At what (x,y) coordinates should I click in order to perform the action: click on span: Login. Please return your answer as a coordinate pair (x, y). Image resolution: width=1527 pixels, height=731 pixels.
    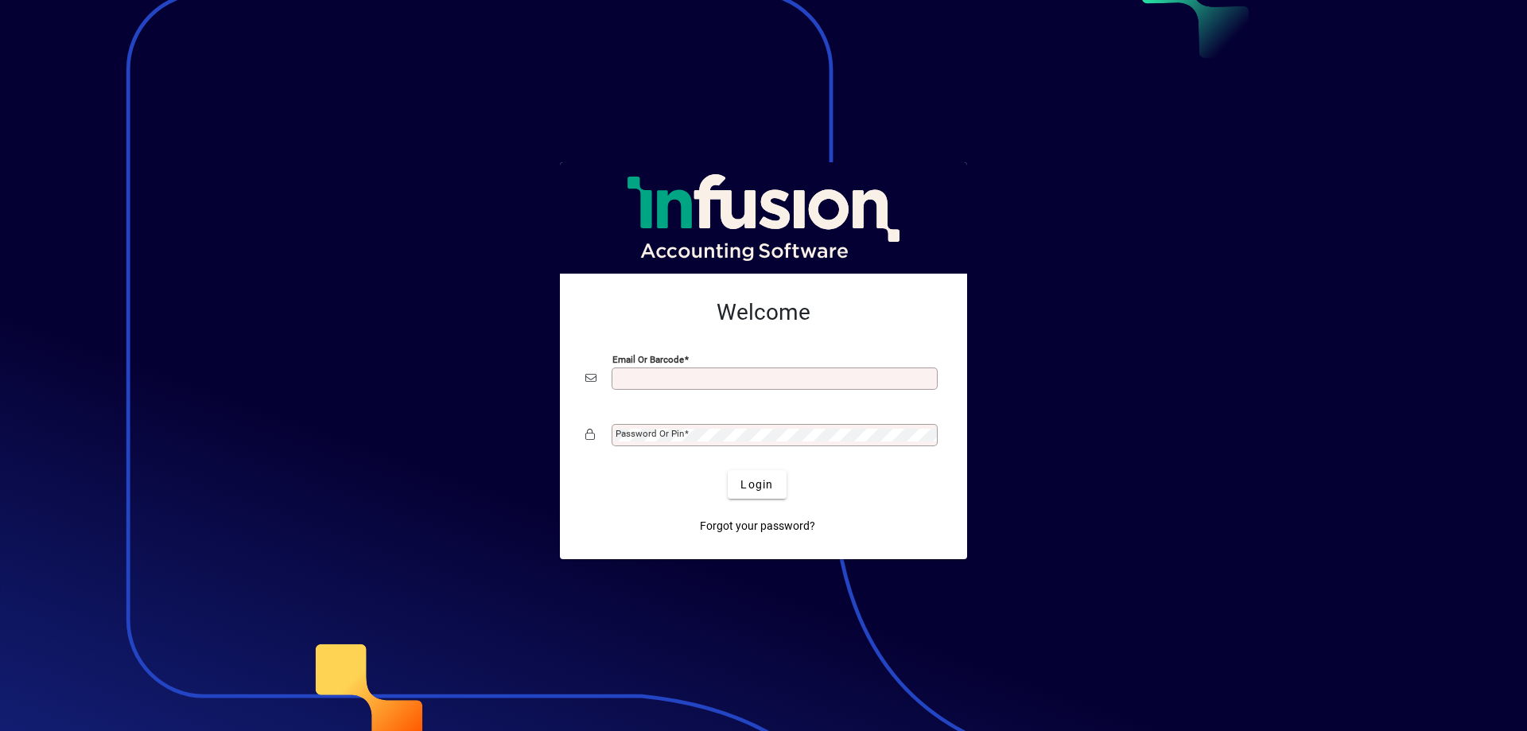
    Looking at the image, I should click on (756, 484).